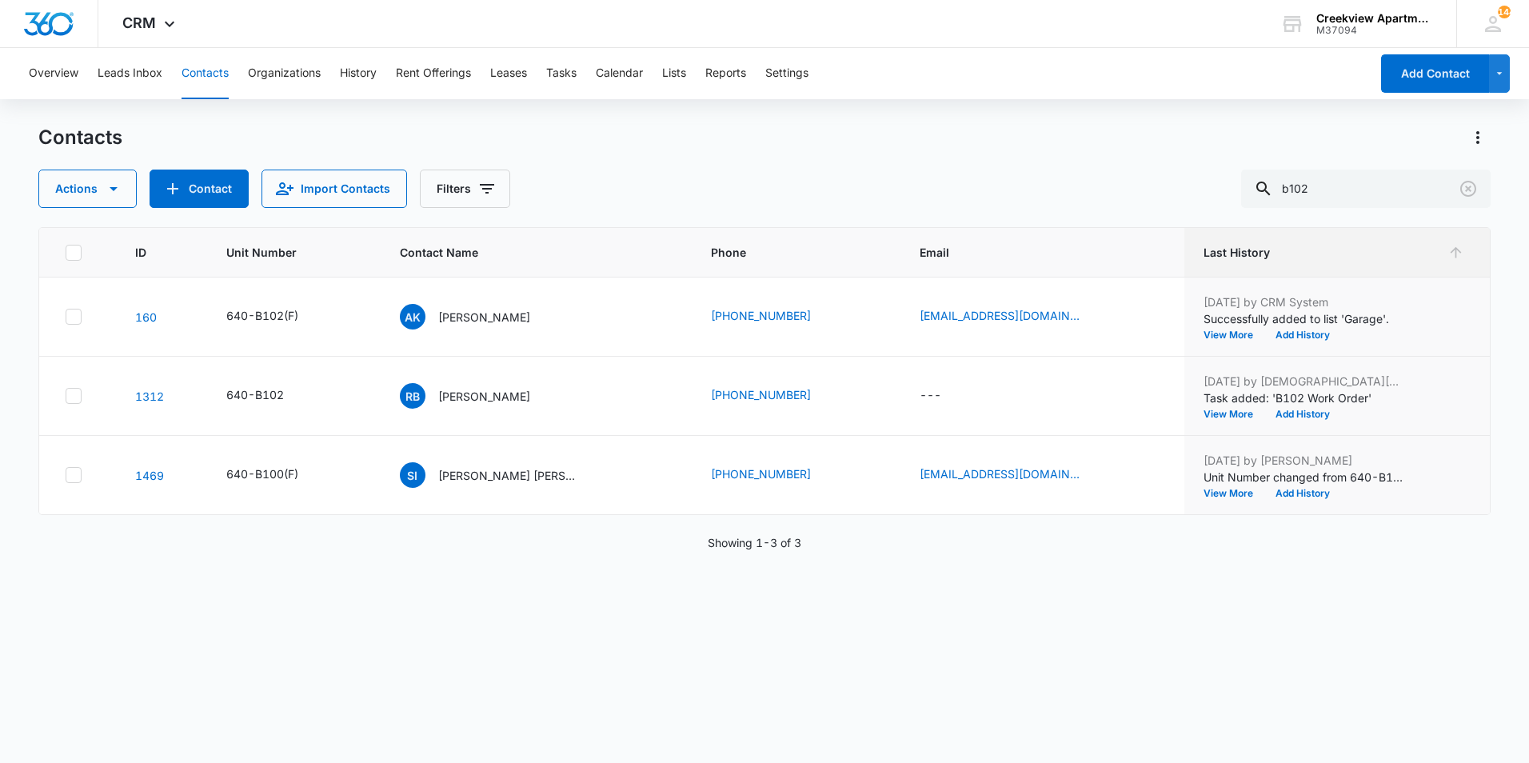  I want to click on button: History, so click(358, 74).